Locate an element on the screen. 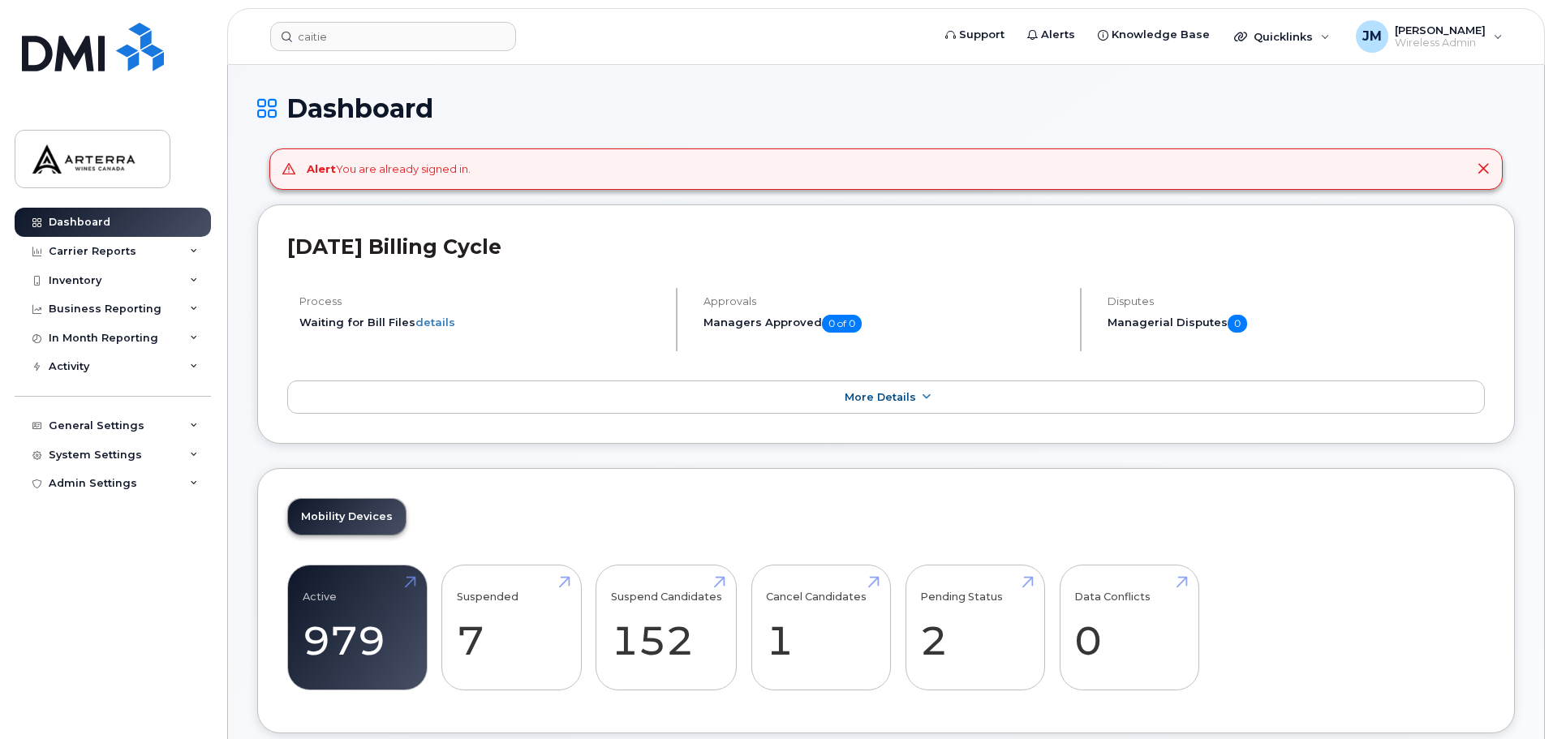 The width and height of the screenshot is (1553, 739). a: Mobility Devices is located at coordinates (347, 517).